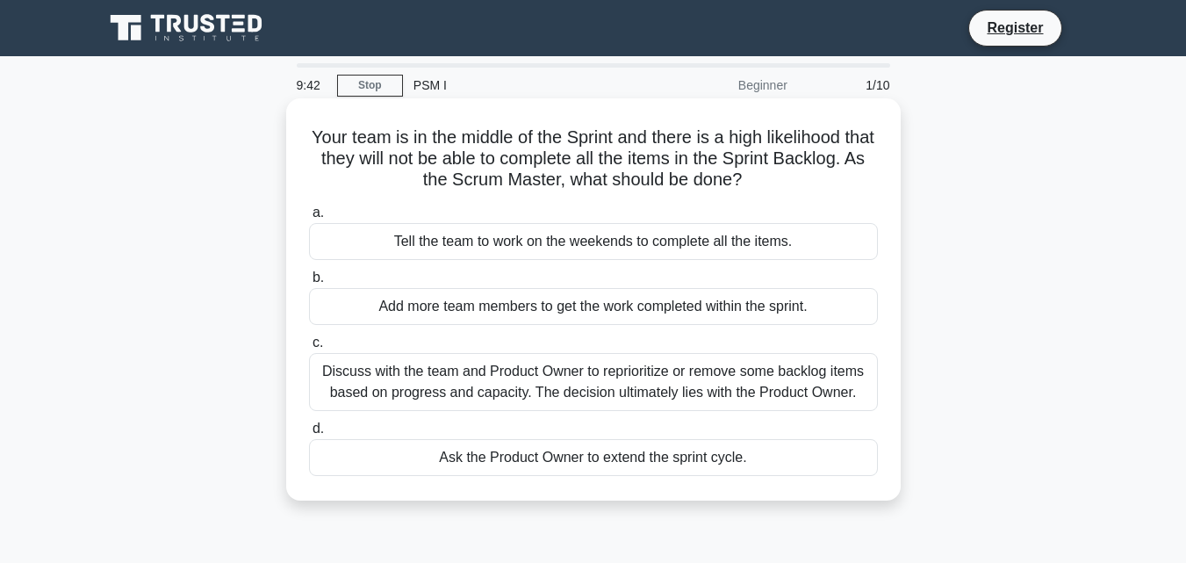  I want to click on span: d., so click(318, 428).